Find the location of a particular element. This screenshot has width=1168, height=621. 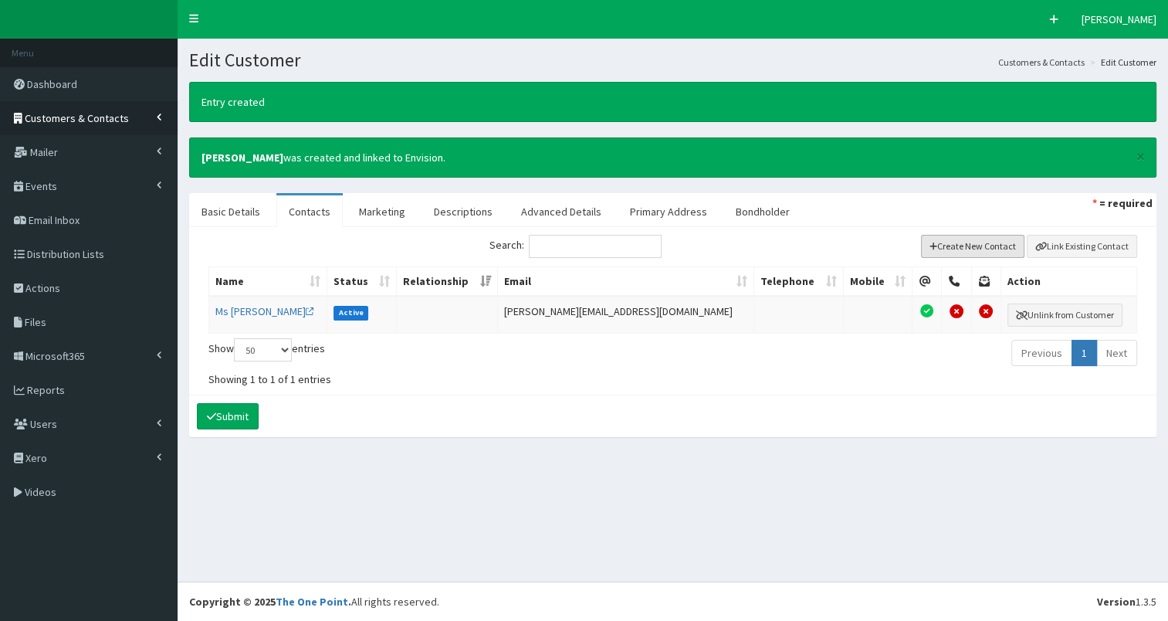

button: Submit is located at coordinates (228, 416).